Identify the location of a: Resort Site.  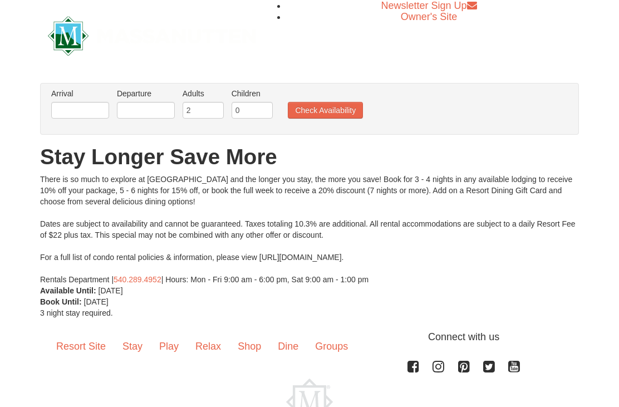
(81, 347).